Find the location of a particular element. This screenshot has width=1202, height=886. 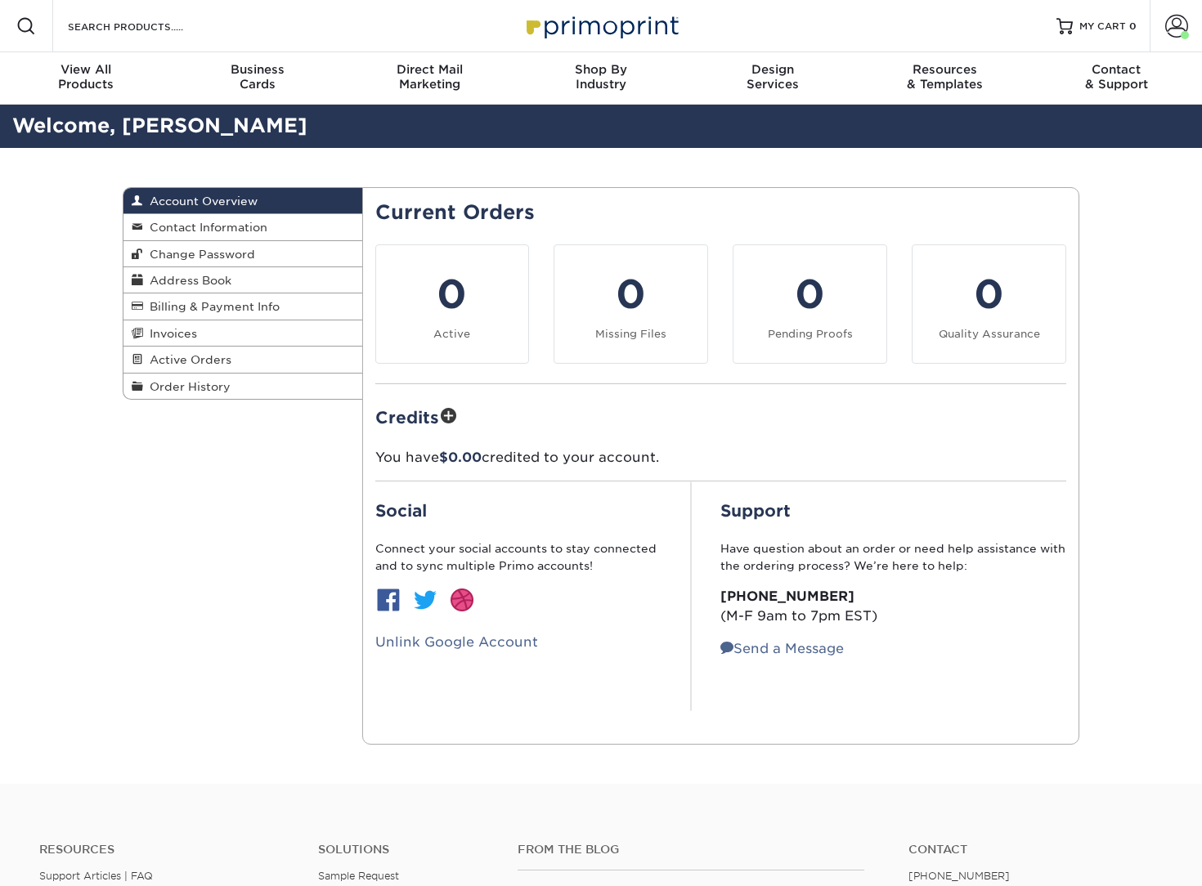

small: Missing Files is located at coordinates (630, 334).